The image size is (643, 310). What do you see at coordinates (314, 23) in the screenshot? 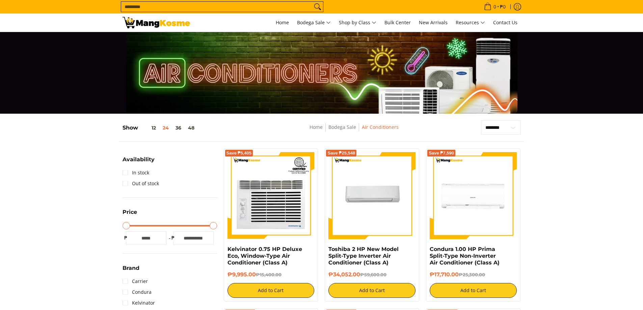
I see `span: Bodega Sale` at bounding box center [314, 23].